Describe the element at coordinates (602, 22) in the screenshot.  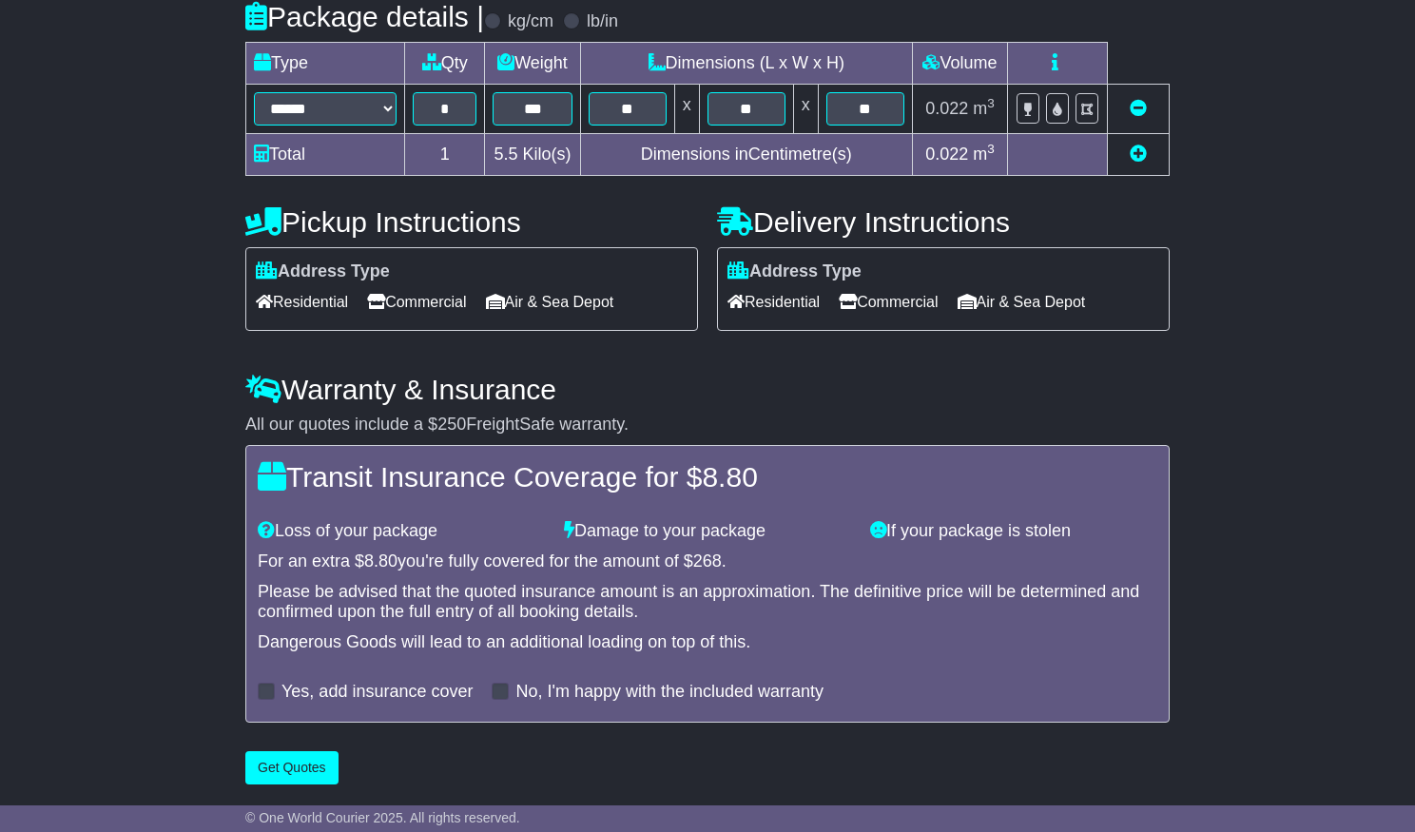
I see `label: lb/in` at that location.